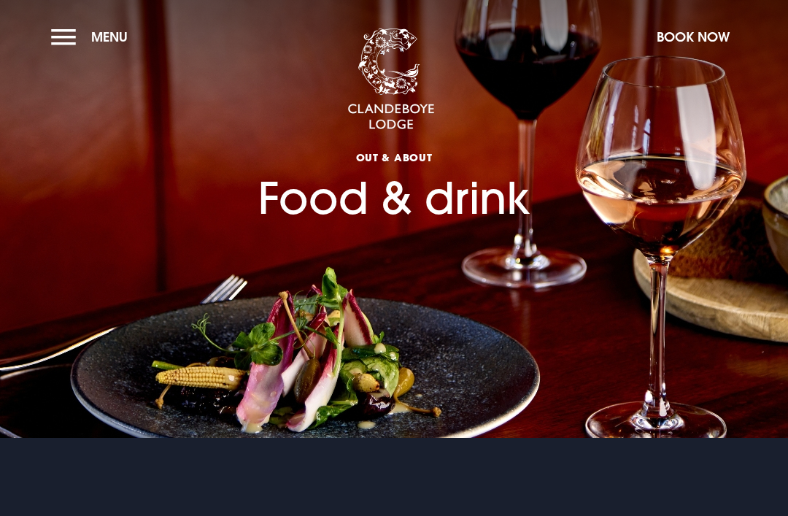 The width and height of the screenshot is (788, 516). Describe the element at coordinates (391, 80) in the screenshot. I see `img: Clandeboye Lodge` at that location.